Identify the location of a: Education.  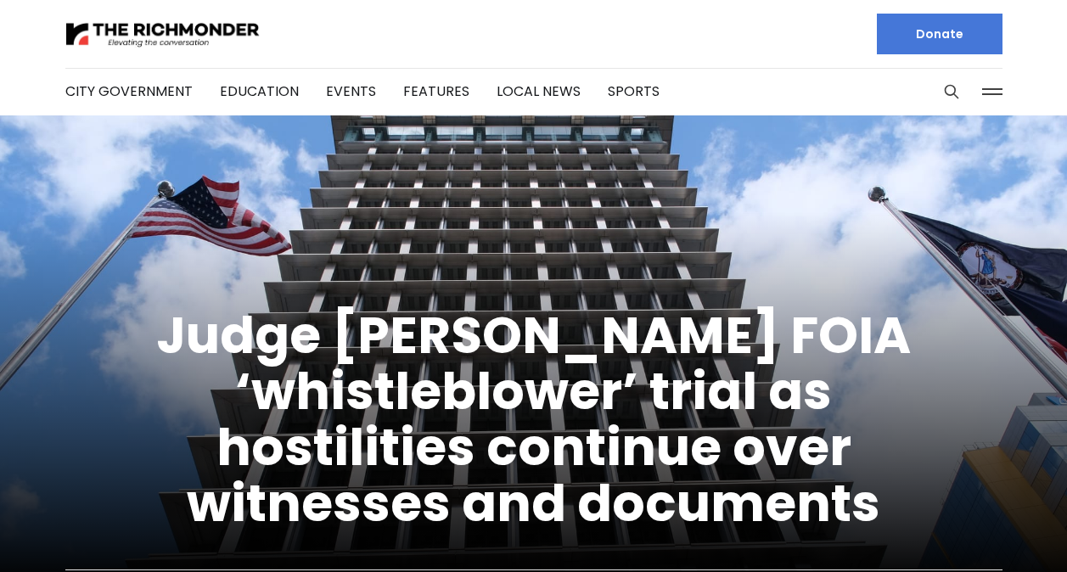
(259, 91).